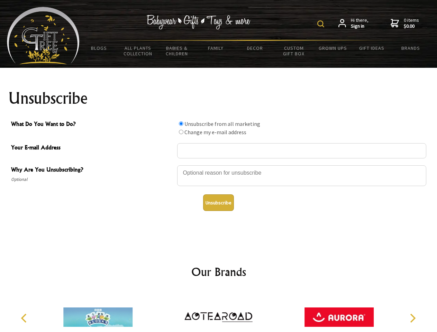  Describe the element at coordinates (371, 48) in the screenshot. I see `a: Gift Ideas` at that location.